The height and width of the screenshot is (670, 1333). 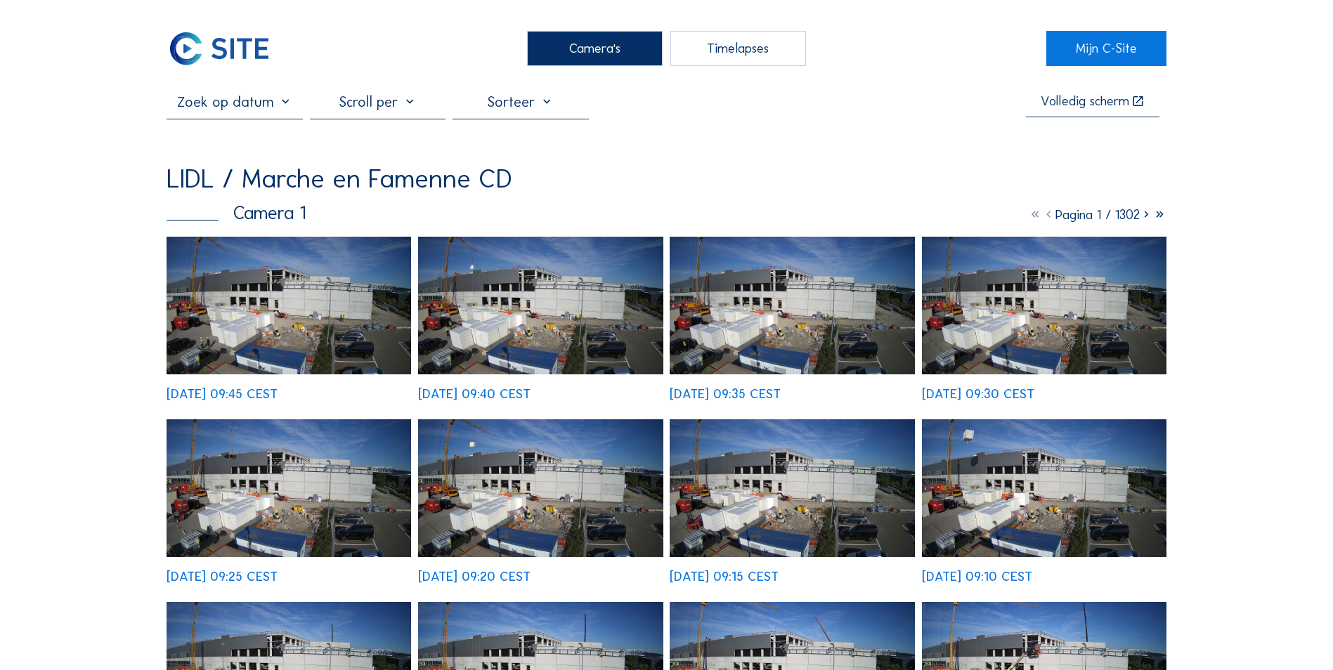 What do you see at coordinates (1044, 488) in the screenshot?
I see `img: image_52650893` at bounding box center [1044, 488].